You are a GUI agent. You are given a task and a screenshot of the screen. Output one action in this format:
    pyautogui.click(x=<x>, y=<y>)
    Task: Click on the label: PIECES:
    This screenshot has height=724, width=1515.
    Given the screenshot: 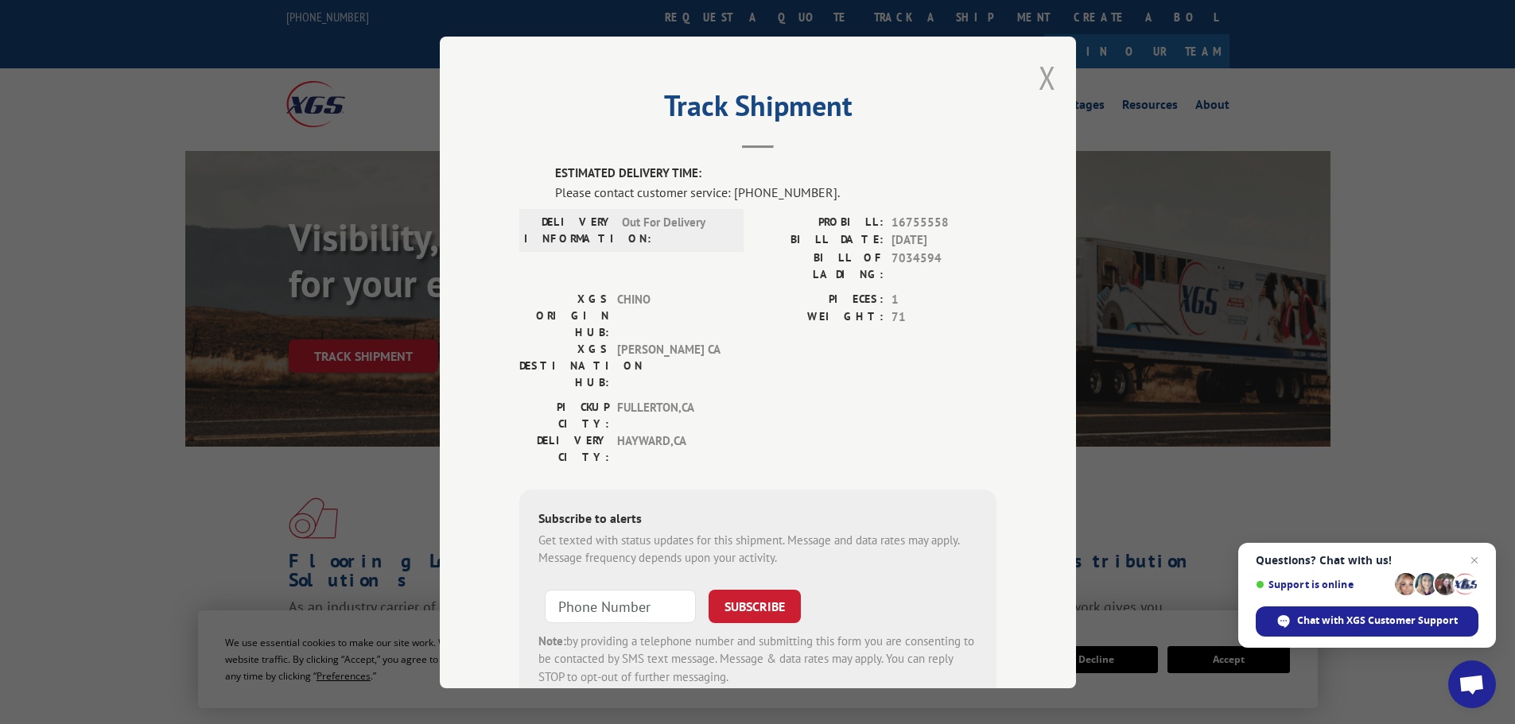 What is the action you would take?
    pyautogui.click(x=821, y=299)
    